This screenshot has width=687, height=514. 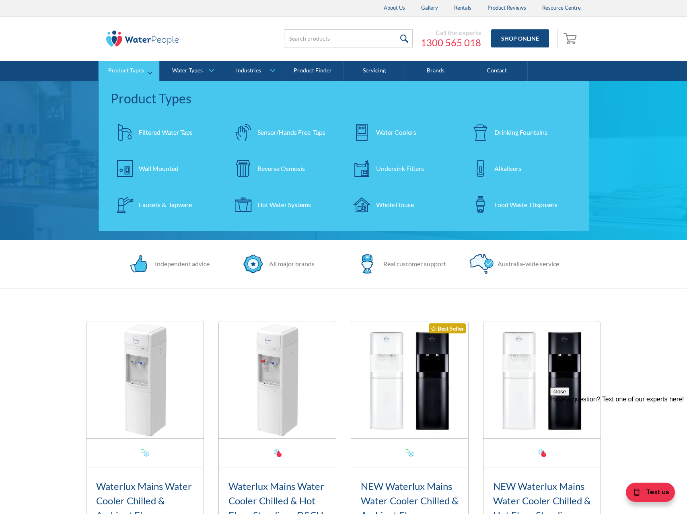 What do you see at coordinates (343, 156) in the screenshot?
I see `nav: Product Types` at bounding box center [343, 156].